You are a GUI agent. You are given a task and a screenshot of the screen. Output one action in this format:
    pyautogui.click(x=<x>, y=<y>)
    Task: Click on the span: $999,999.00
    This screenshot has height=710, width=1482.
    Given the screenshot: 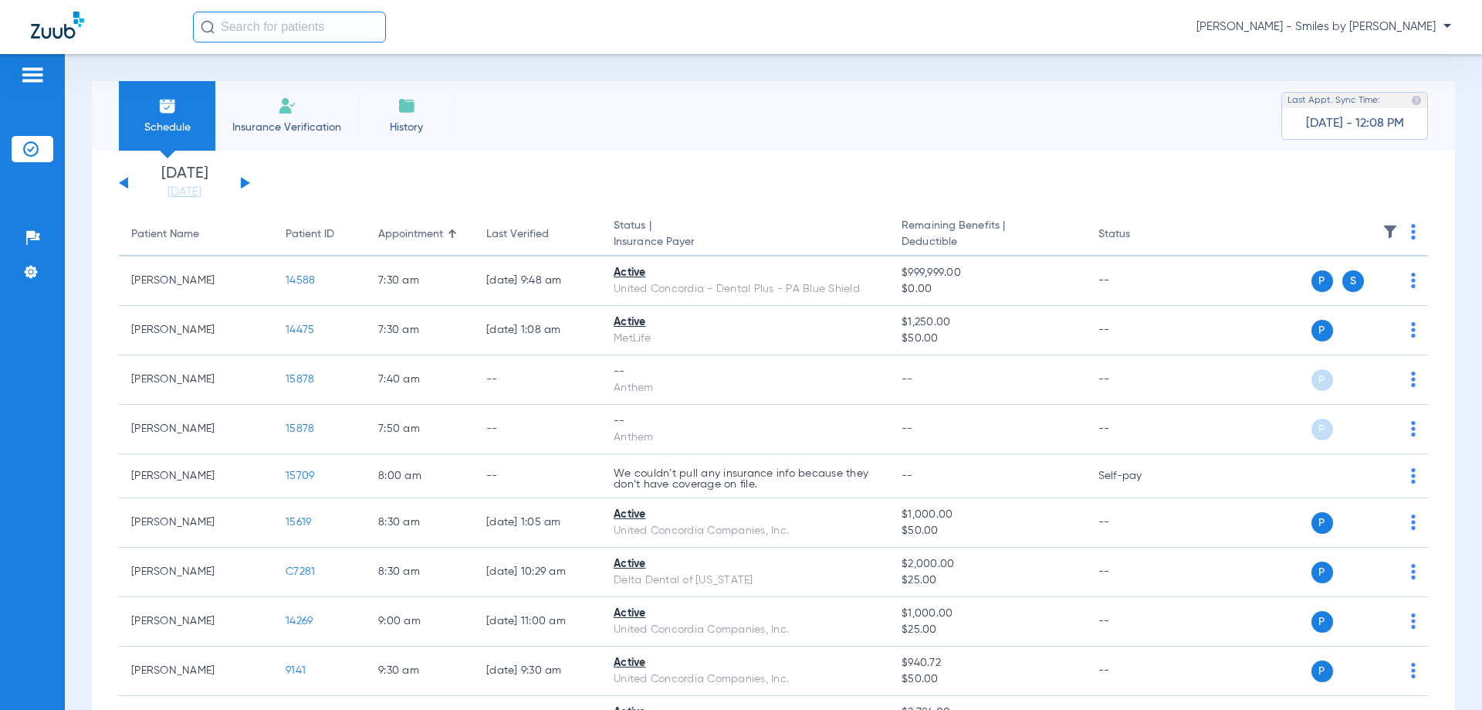 What is the action you would take?
    pyautogui.click(x=988, y=273)
    